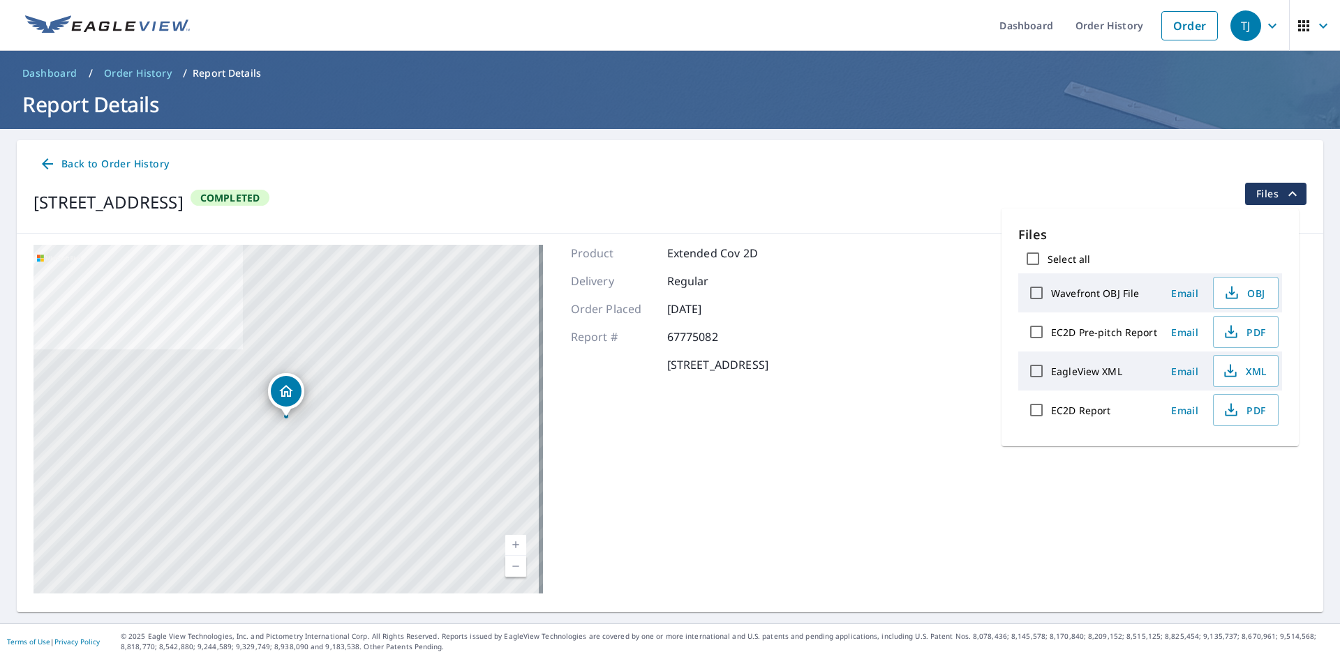  What do you see at coordinates (1087, 371) in the screenshot?
I see `label: EagleView XML` at bounding box center [1087, 371].